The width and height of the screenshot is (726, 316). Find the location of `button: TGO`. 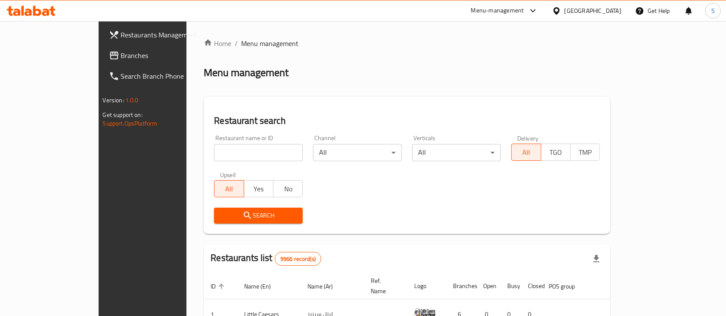

button: TGO is located at coordinates (555, 152).